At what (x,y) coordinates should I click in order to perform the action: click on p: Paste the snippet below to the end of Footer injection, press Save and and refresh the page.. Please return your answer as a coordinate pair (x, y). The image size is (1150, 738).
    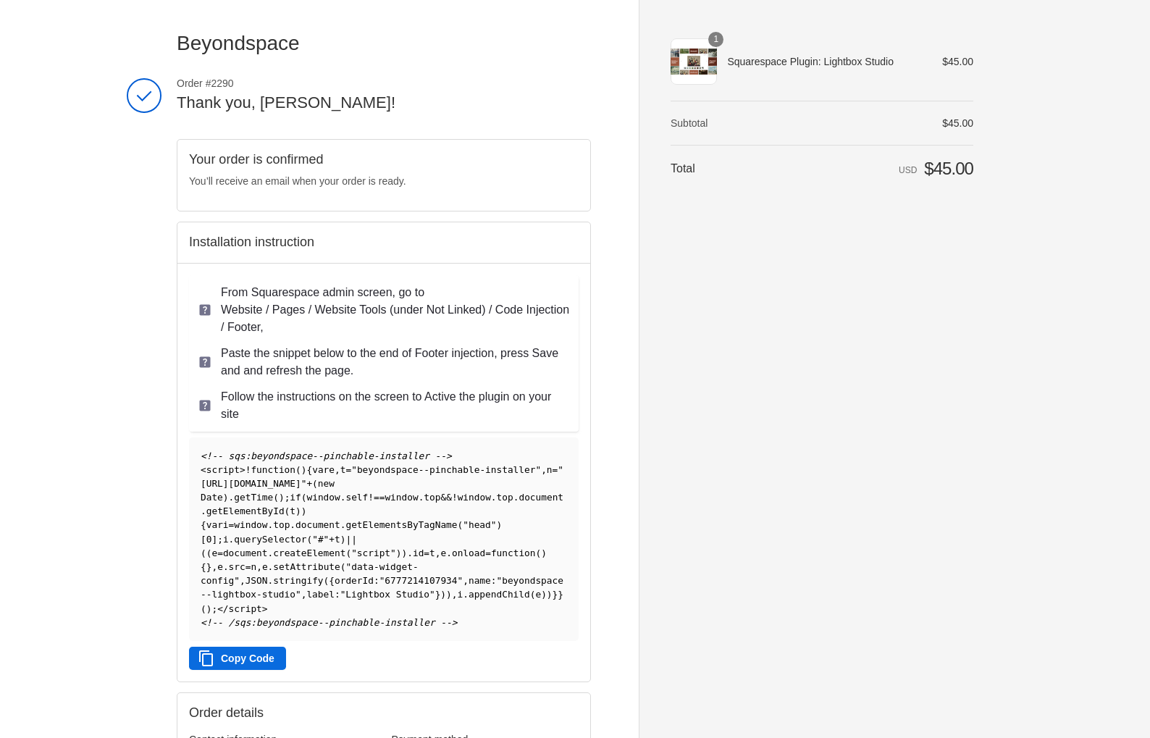
    Looking at the image, I should click on (395, 362).